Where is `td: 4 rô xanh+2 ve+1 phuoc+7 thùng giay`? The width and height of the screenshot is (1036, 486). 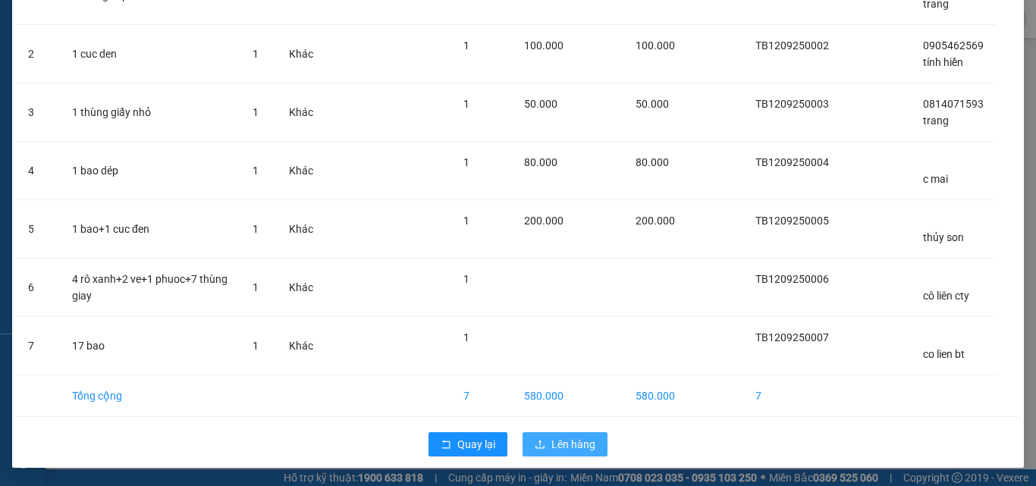 td: 4 rô xanh+2 ve+1 phuoc+7 thùng giay is located at coordinates (150, 287).